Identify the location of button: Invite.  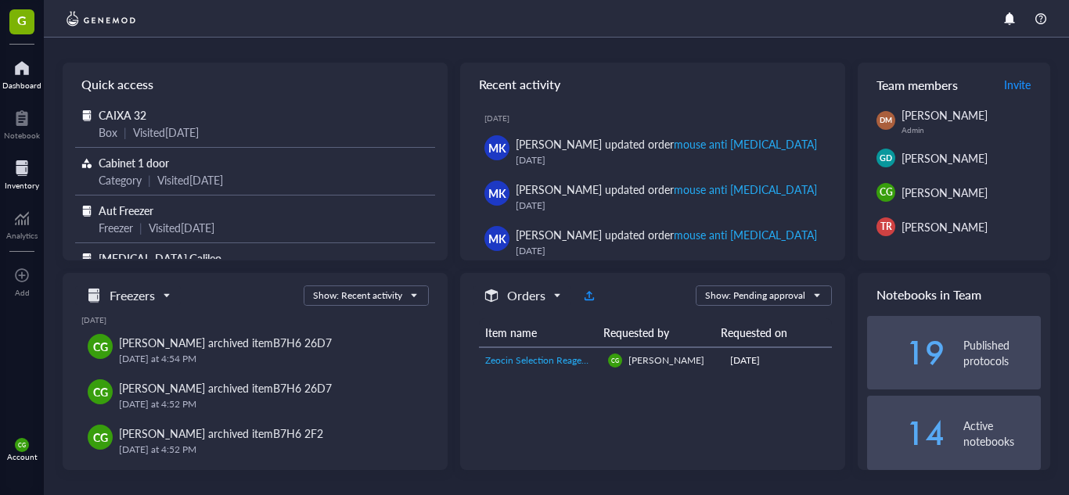
(1018, 85).